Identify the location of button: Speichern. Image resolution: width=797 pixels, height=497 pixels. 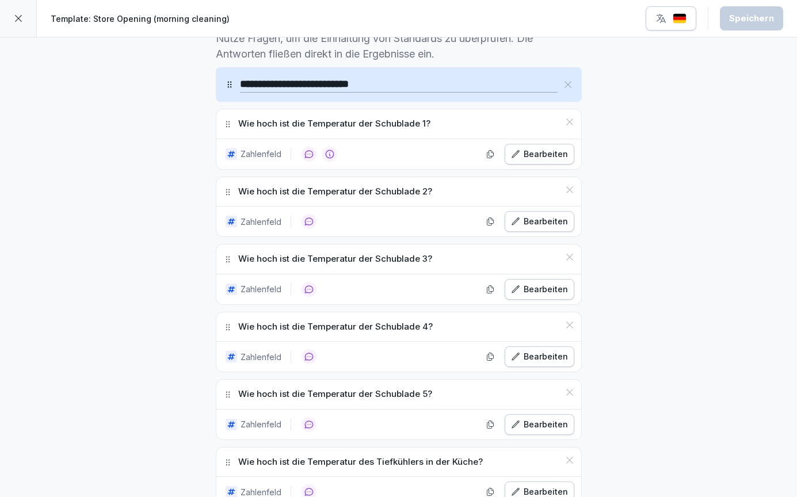
(752, 18).